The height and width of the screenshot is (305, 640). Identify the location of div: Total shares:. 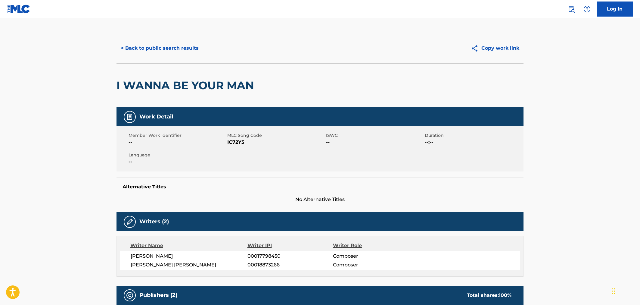
(489, 295).